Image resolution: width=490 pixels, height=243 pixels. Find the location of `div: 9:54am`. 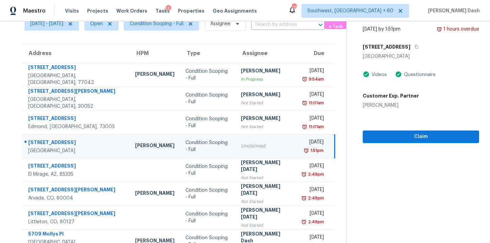

div: 9:54am is located at coordinates (316, 79).